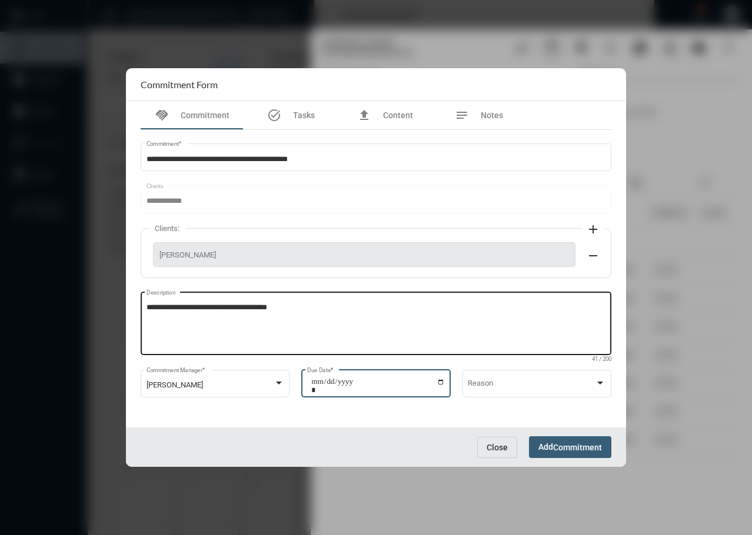 The width and height of the screenshot is (752, 535). What do you see at coordinates (167, 228) in the screenshot?
I see `label: Clients:` at bounding box center [167, 228].